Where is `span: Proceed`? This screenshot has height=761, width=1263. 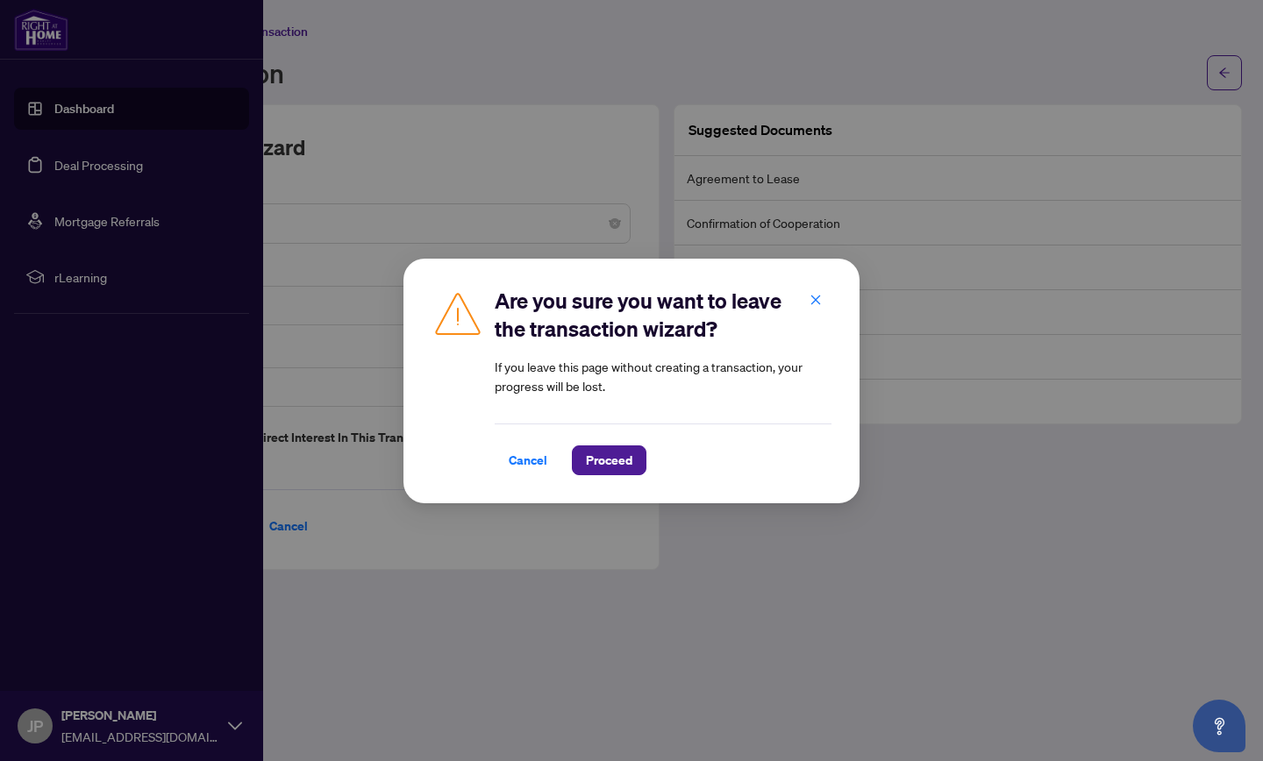 span: Proceed is located at coordinates (609, 460).